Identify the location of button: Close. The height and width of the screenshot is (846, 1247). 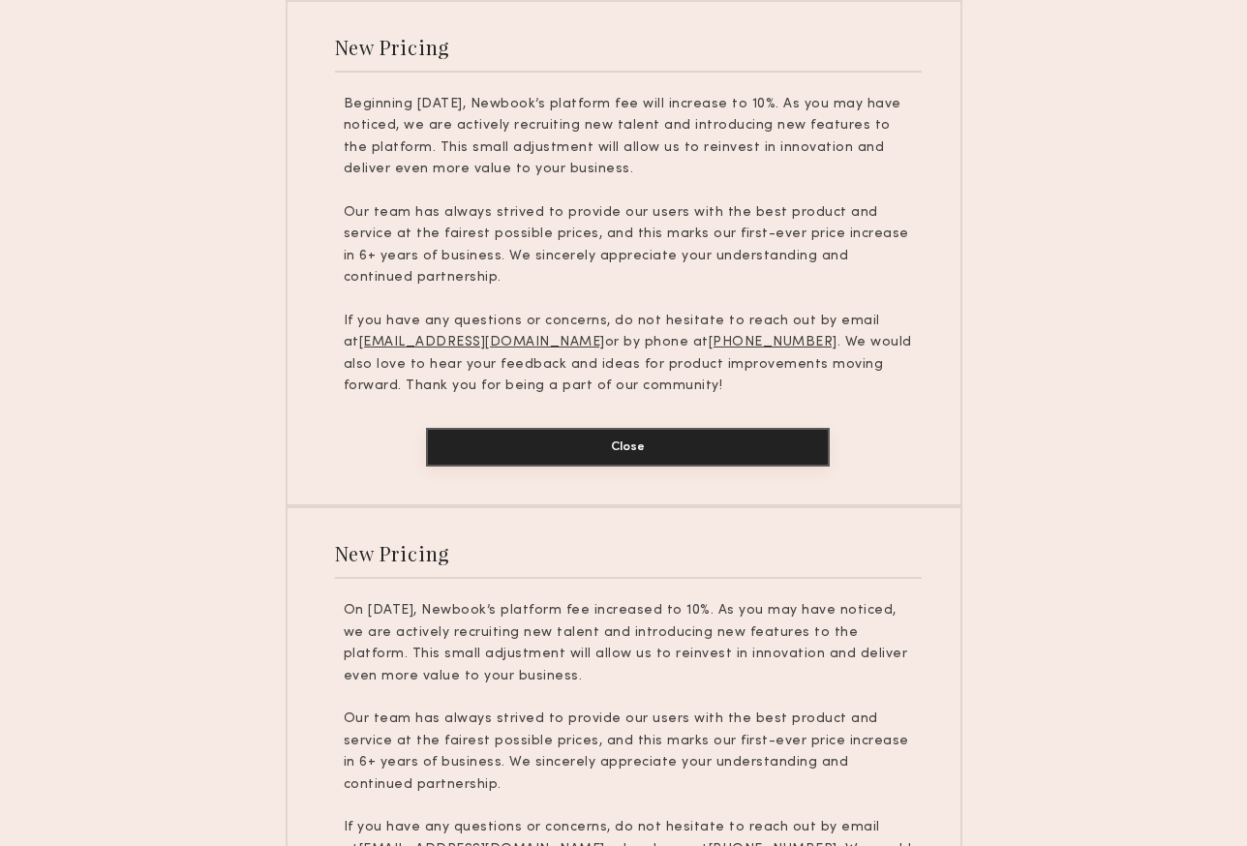
(627, 447).